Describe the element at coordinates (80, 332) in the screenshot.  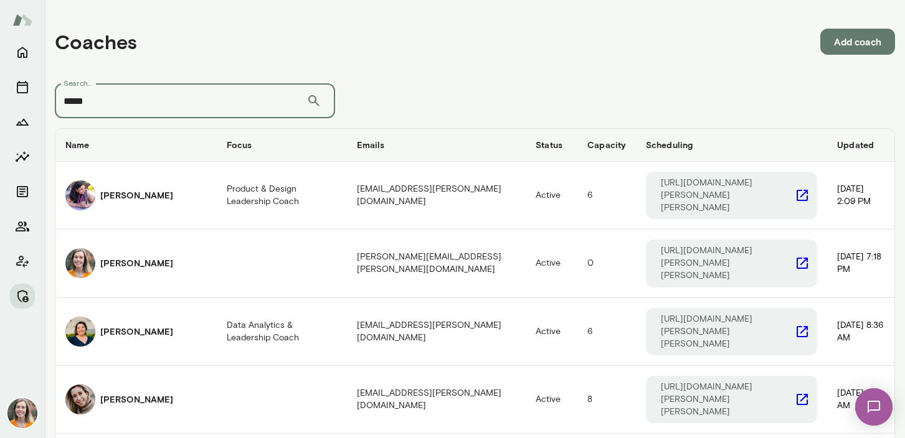
I see `img: Lara Indrikovs` at that location.